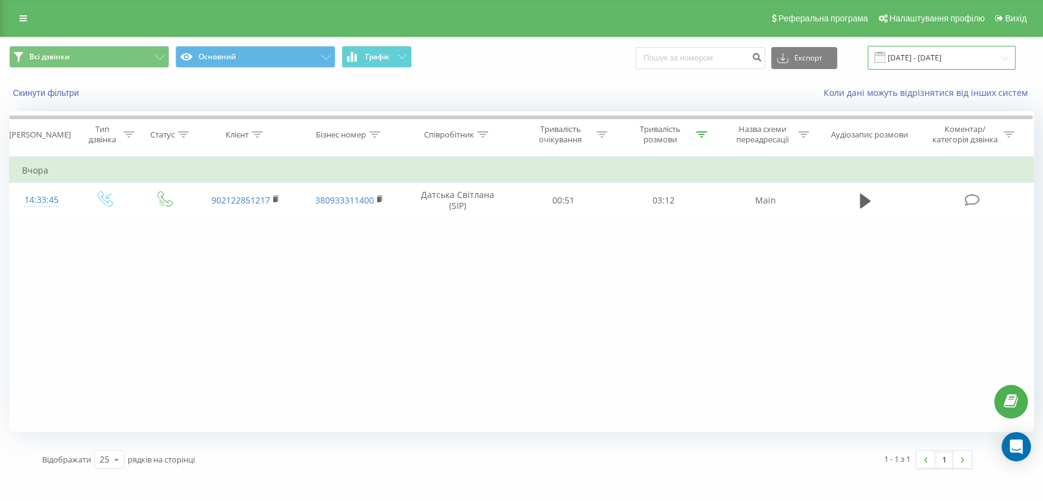 The width and height of the screenshot is (1043, 501). What do you see at coordinates (762, 134) in the screenshot?
I see `div: Назва схеми переадресації` at bounding box center [762, 134].